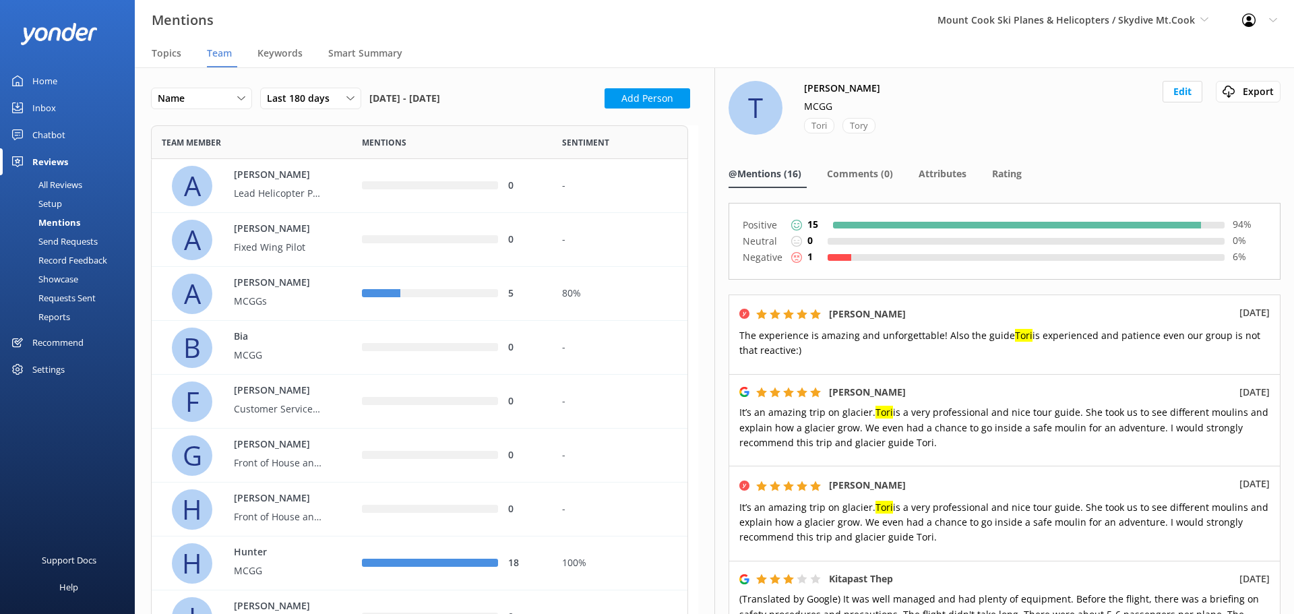 The height and width of the screenshot is (614, 1294). Describe the element at coordinates (1067, 20) in the screenshot. I see `span: Mount Cook Ski Planes & Helicopters / Skydive Mt.Cook` at that location.